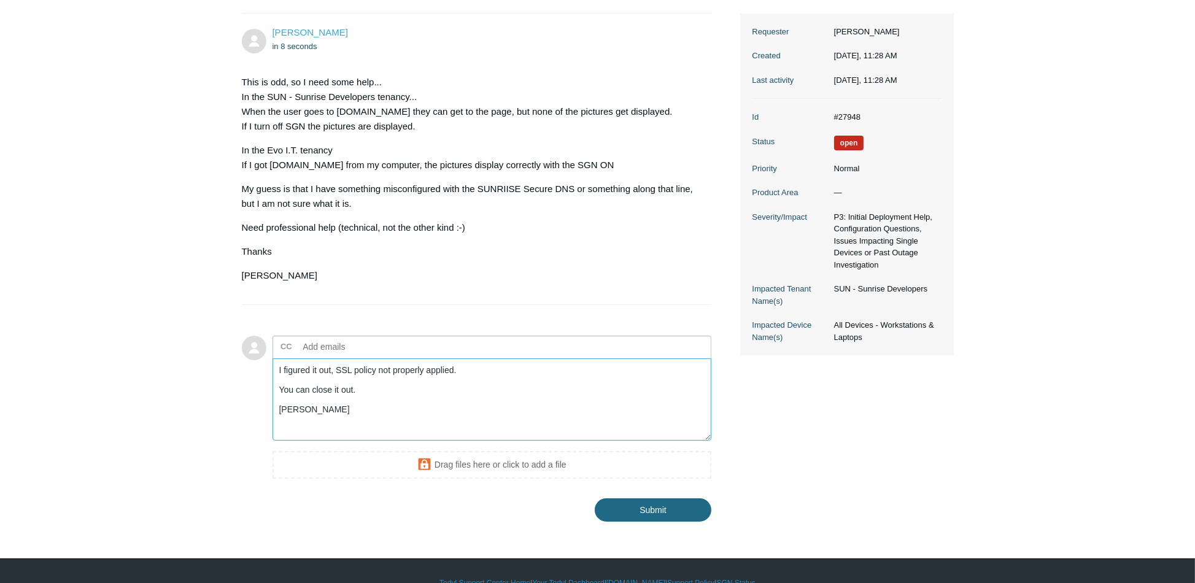 The image size is (1195, 583). What do you see at coordinates (471, 196) in the screenshot?
I see `p: My guess is that I have something misconfigured with the SUNRIISE Secure DNS or something along t...` at bounding box center [471, 196].